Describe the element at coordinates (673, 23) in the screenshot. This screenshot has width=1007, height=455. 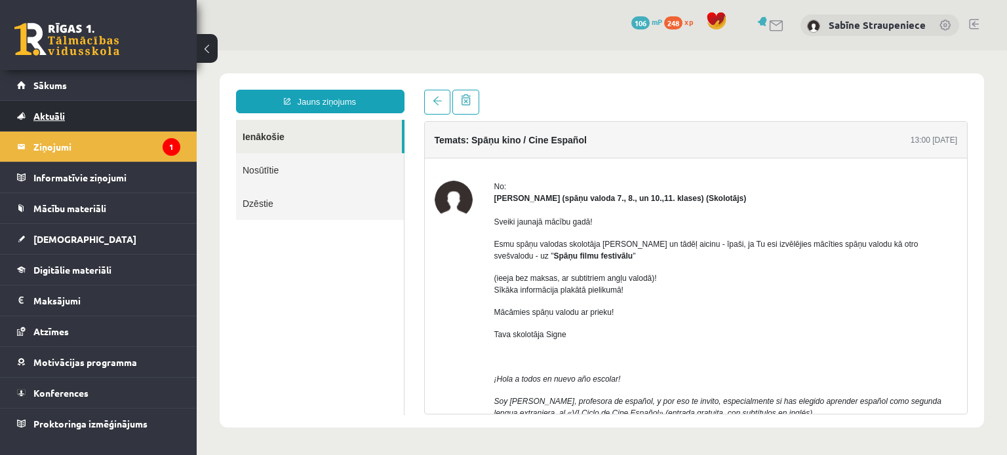
I see `span: 248` at that location.